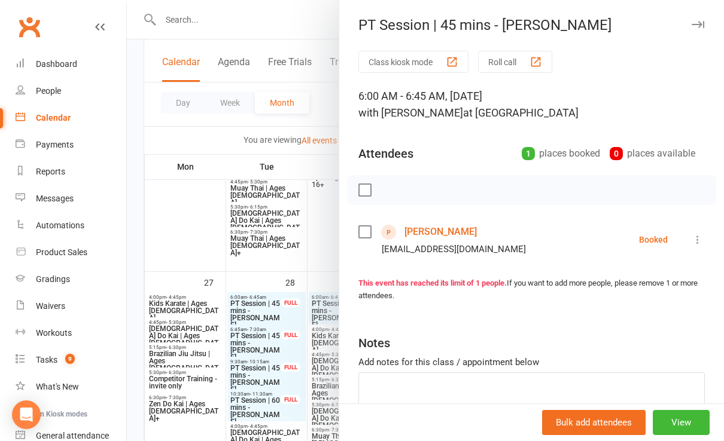 The height and width of the screenshot is (441, 724). What do you see at coordinates (413, 62) in the screenshot?
I see `button: Class kiosk mode` at bounding box center [413, 62].